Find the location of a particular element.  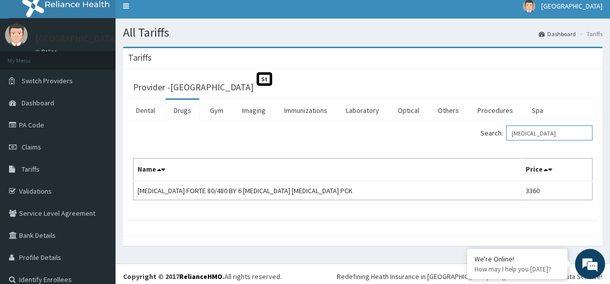

span: Dashboard is located at coordinates (38, 103).